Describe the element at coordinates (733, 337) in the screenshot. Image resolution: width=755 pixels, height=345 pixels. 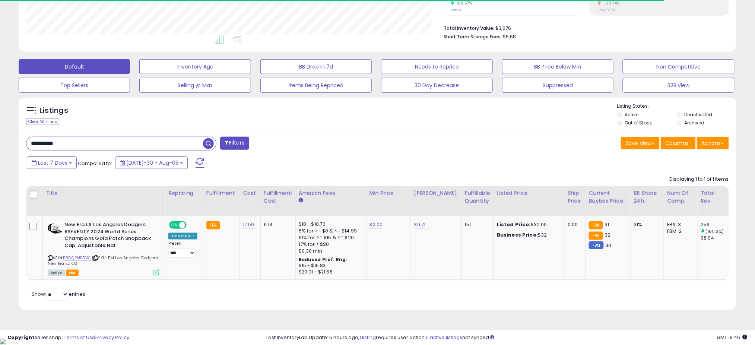
I see `span: 2025-08-13 19:46 GMT` at that location.